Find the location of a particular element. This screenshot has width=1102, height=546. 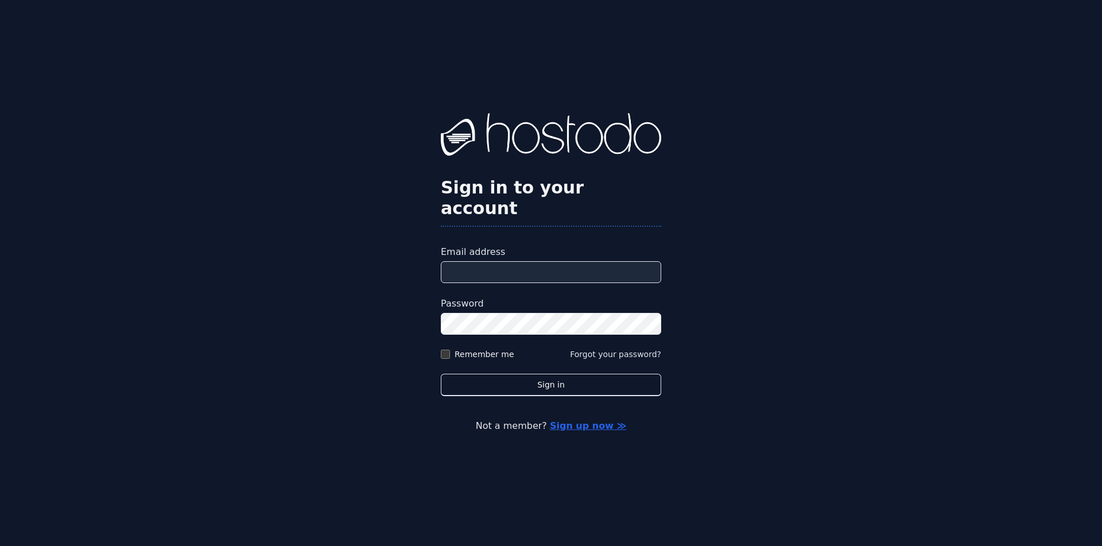

img: Hostodo is located at coordinates (551, 136).